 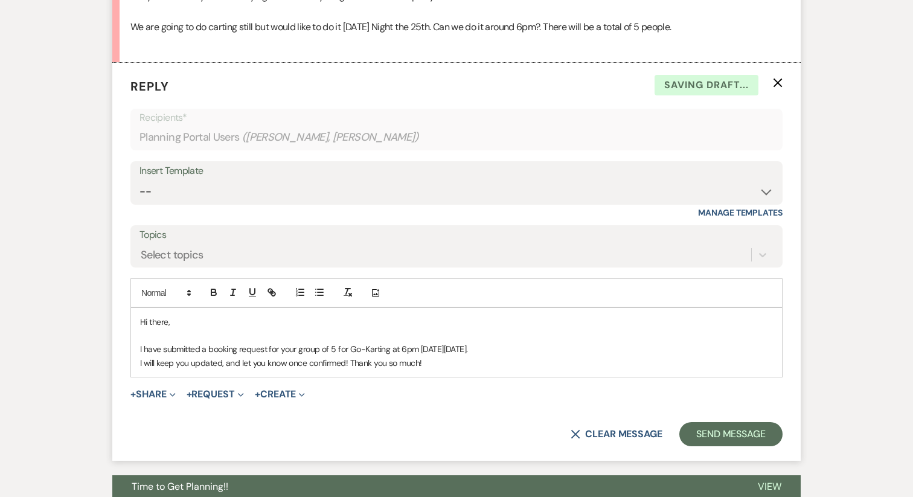 What do you see at coordinates (215, 395) in the screenshot?
I see `button: Request` at bounding box center [215, 395].